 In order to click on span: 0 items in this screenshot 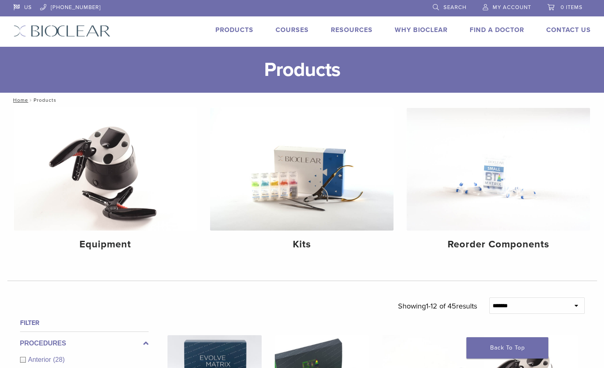, I will do `click(572, 7)`.